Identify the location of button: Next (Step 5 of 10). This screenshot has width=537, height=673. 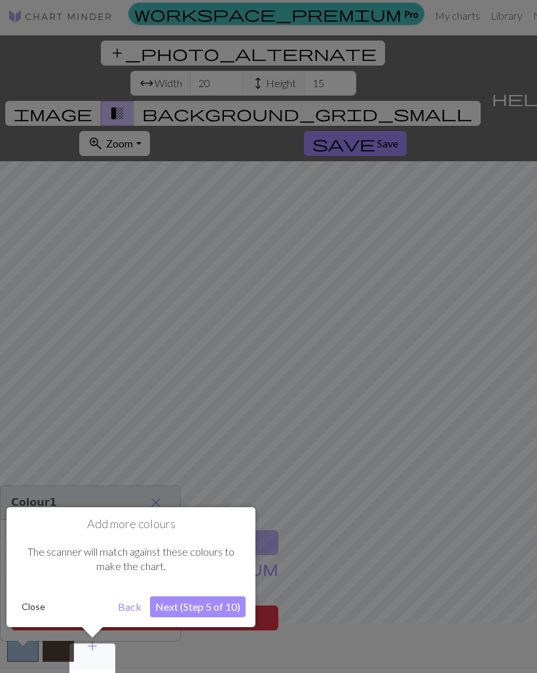
(198, 606).